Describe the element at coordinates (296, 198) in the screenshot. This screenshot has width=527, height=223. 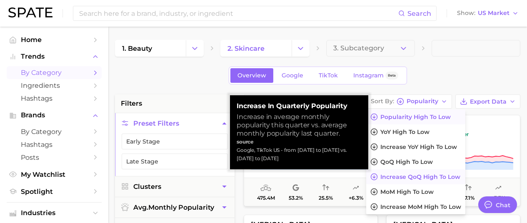
I see `span: 53.2%` at that location.